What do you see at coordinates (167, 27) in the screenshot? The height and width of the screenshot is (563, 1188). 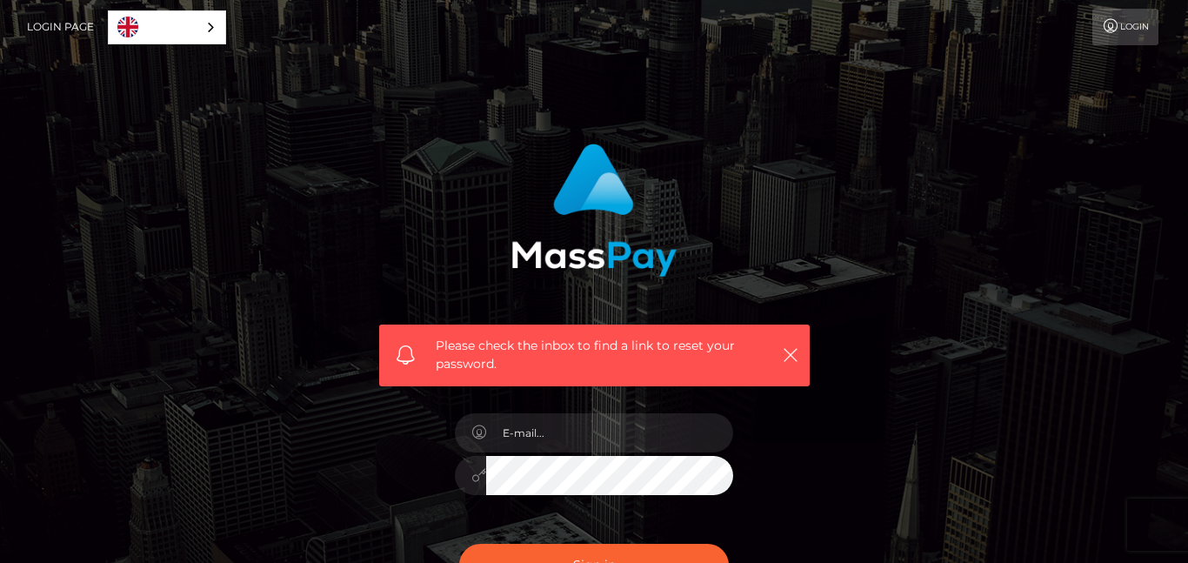 I see `a: English` at bounding box center [167, 27].